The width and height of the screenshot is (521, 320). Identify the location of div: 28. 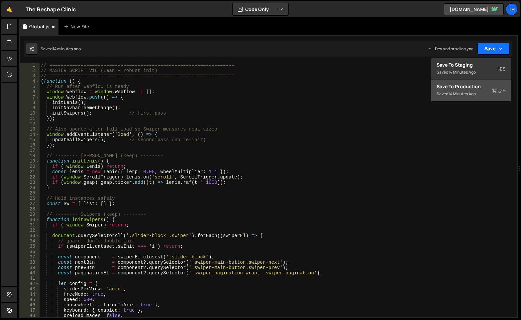
(30, 209).